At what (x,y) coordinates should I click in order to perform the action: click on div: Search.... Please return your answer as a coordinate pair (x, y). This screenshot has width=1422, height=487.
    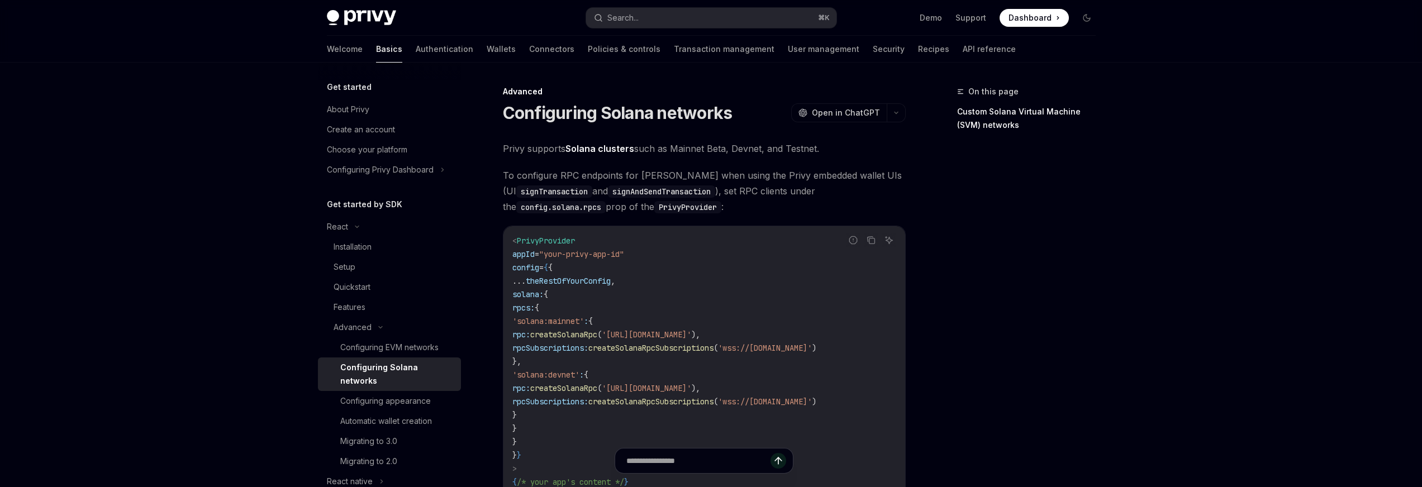
    Looking at the image, I should click on (623, 18).